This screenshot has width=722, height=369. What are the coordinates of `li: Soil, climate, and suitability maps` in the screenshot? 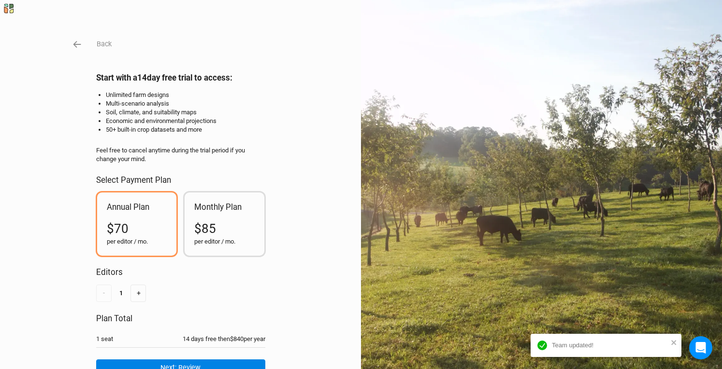 It's located at (185, 113).